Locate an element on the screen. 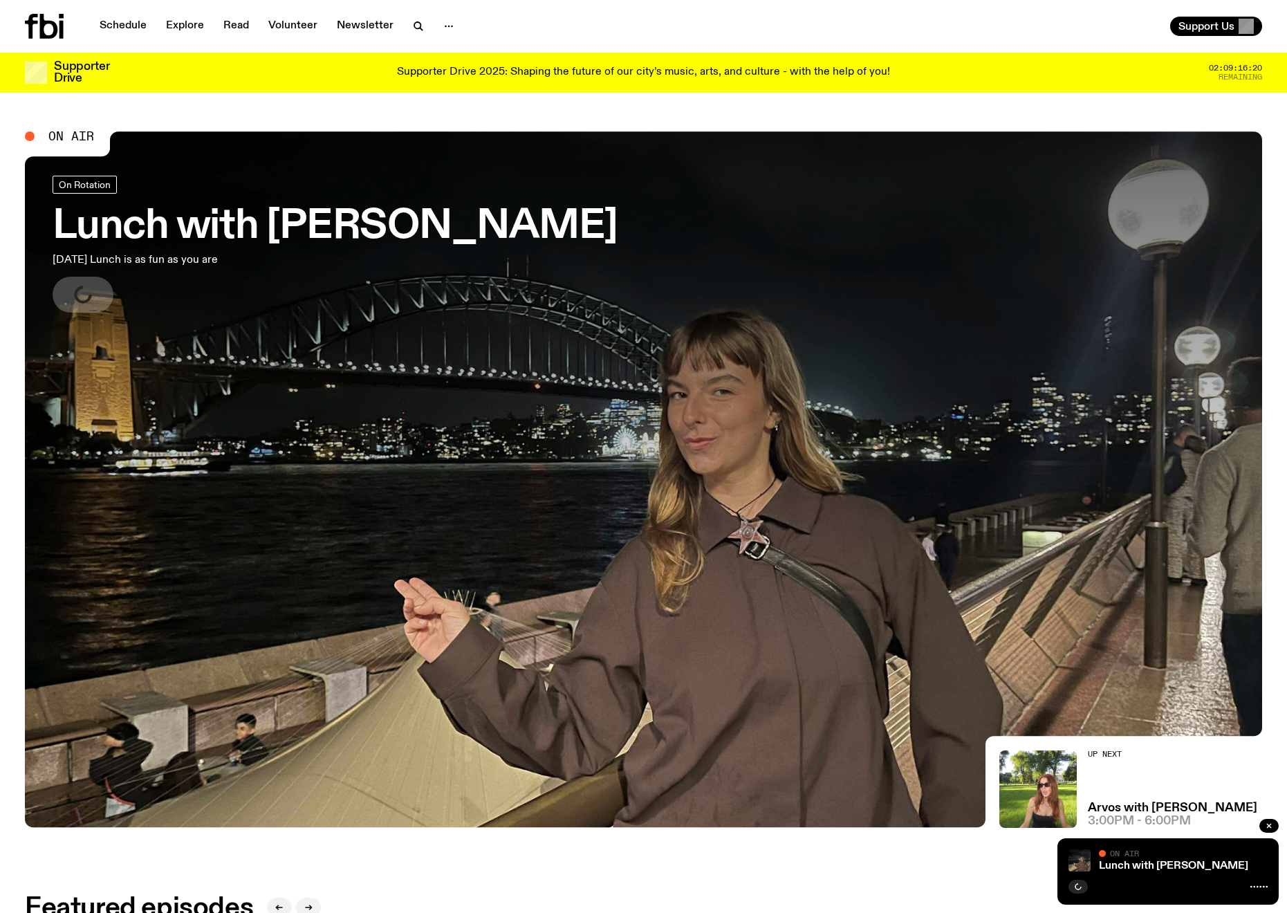 The height and width of the screenshot is (913, 1287). img: Izzy Page stands above looking down at Opera Bar. She poses in front of the Harbour Bridge in the... is located at coordinates (1080, 861).